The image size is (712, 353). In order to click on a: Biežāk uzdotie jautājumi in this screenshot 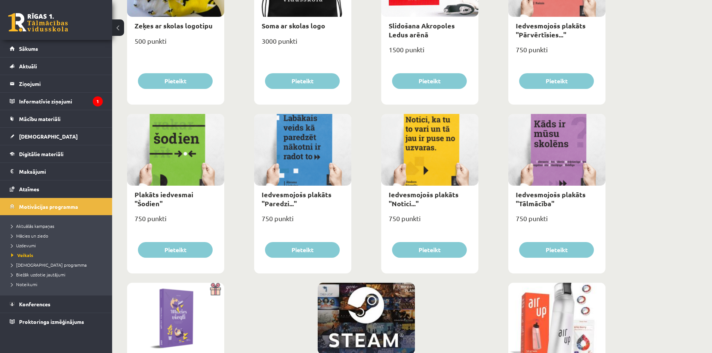, I will do `click(58, 275)`.